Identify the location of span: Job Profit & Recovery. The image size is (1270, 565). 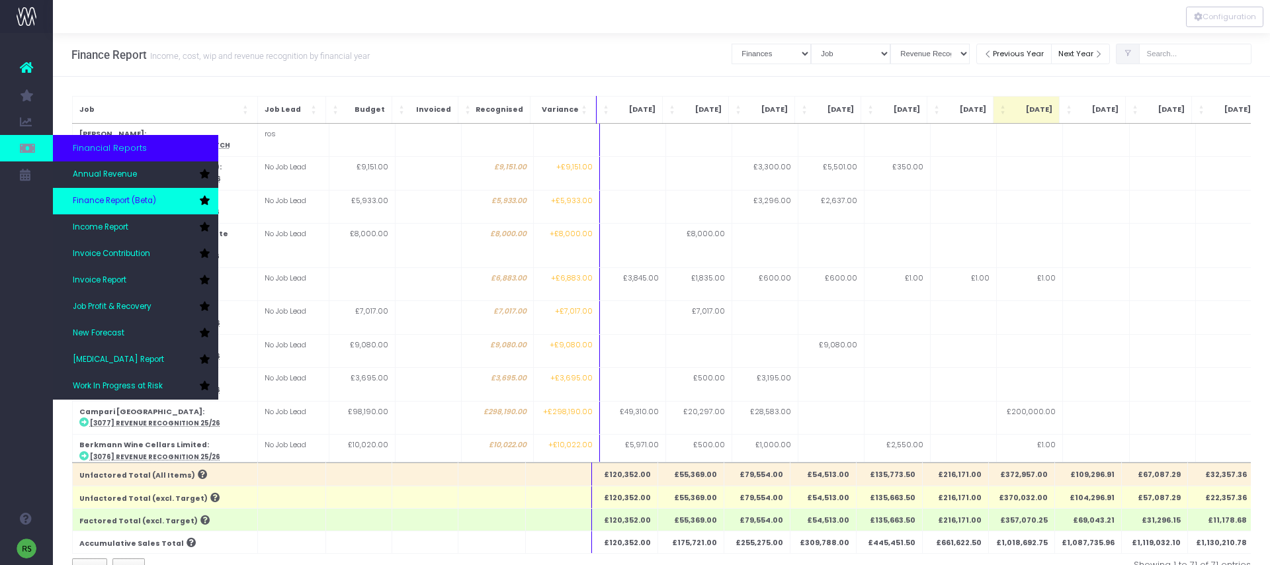
(112, 307).